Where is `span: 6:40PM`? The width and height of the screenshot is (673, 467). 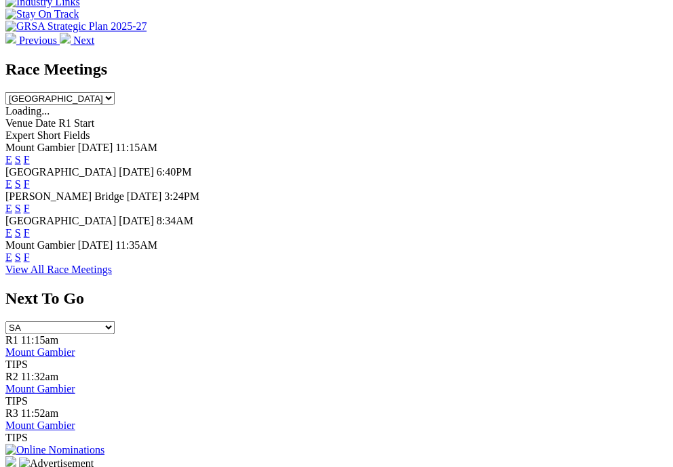 span: 6:40PM is located at coordinates (174, 171).